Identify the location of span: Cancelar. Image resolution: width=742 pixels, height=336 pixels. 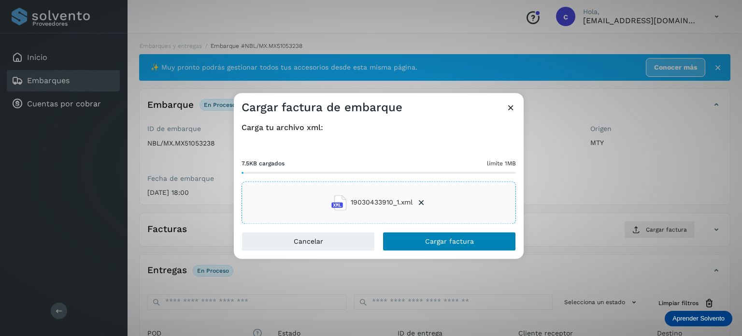
(308, 241).